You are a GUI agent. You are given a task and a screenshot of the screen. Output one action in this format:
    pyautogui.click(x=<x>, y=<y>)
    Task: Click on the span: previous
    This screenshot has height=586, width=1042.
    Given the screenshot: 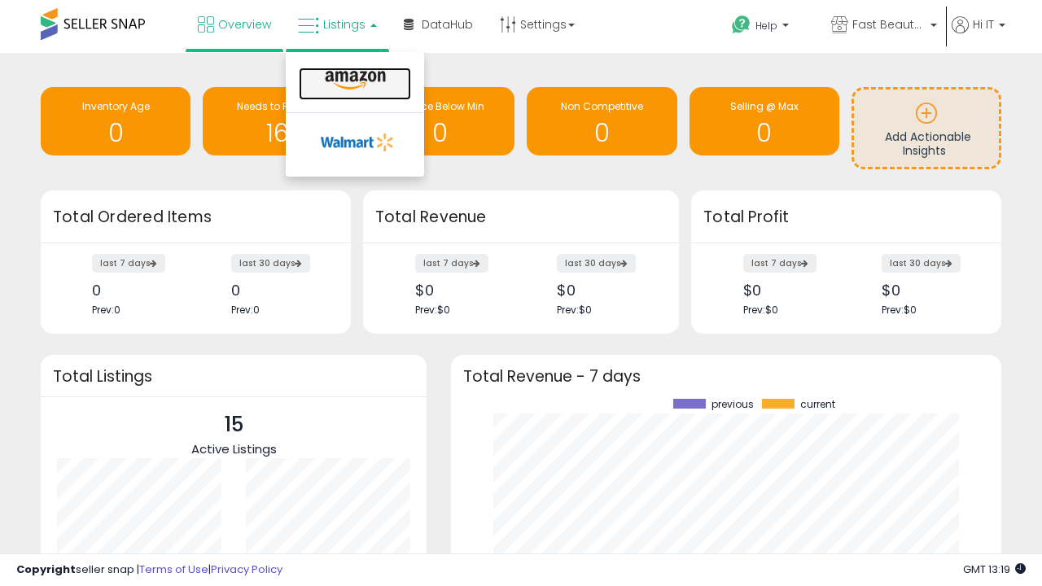 What is the action you would take?
    pyautogui.click(x=733, y=405)
    